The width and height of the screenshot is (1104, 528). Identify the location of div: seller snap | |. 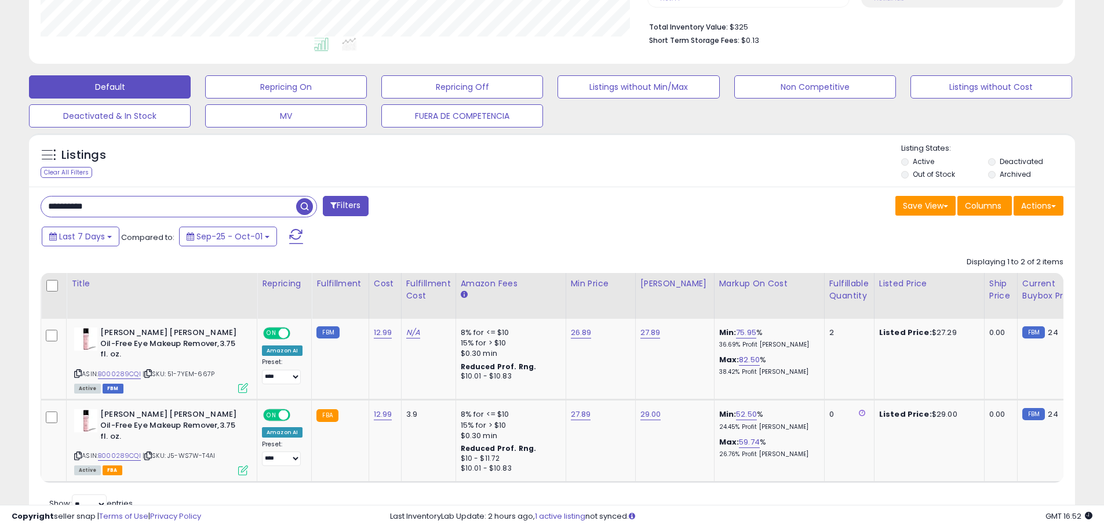
(106, 516).